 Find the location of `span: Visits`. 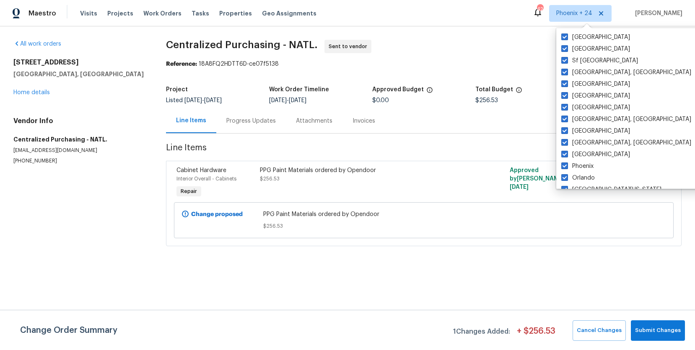

span: Visits is located at coordinates (88, 13).